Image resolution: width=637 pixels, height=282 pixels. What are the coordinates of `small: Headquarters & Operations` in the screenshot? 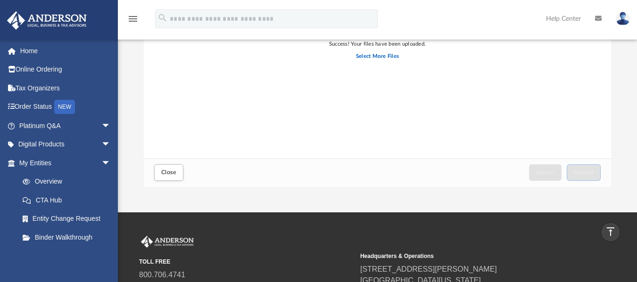 It's located at (467, 256).